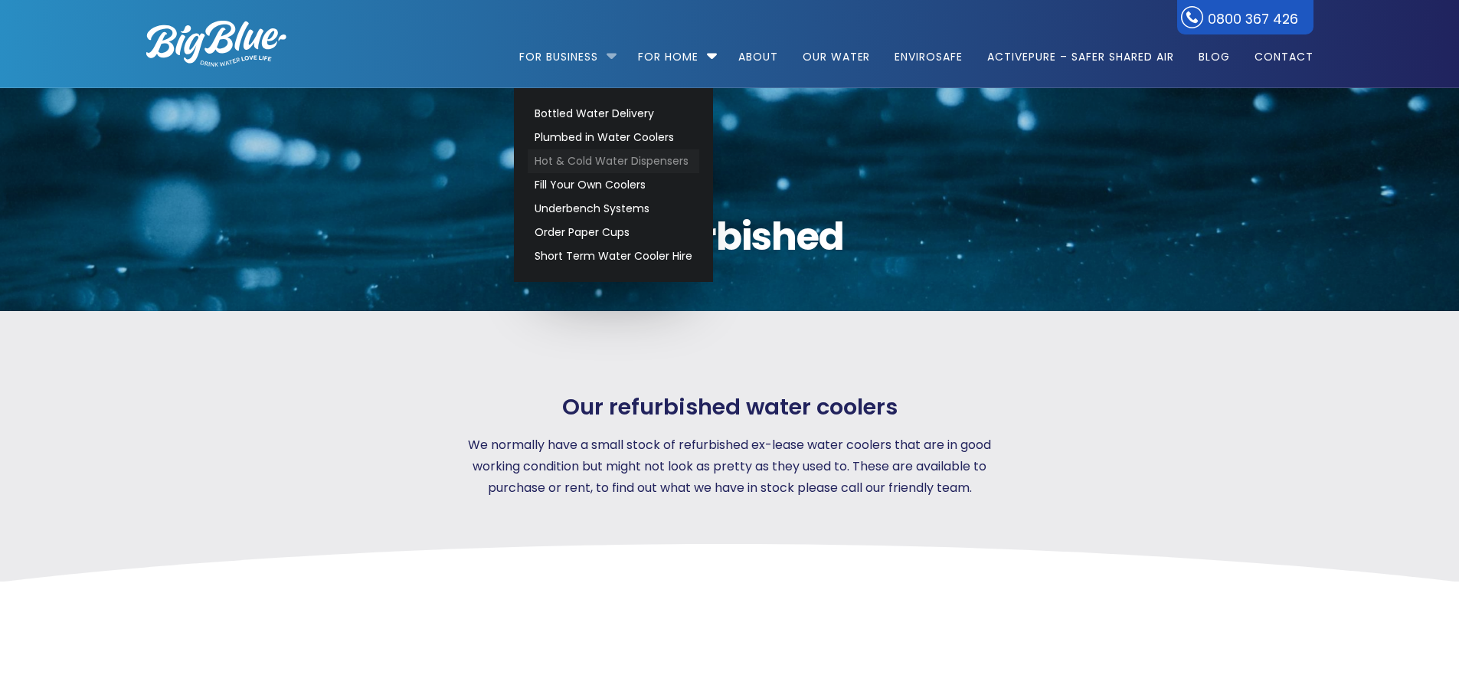 The width and height of the screenshot is (1459, 698). Describe the element at coordinates (730, 237) in the screenshot. I see `span: Refurbished` at that location.